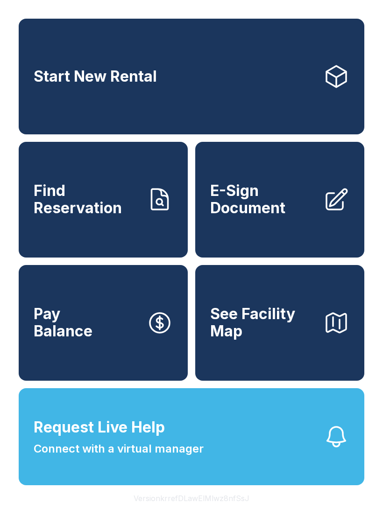 The width and height of the screenshot is (383, 530). Describe the element at coordinates (191, 499) in the screenshot. I see `button: VersionkrrefDLawElMlwz8nfSsJ` at that location.